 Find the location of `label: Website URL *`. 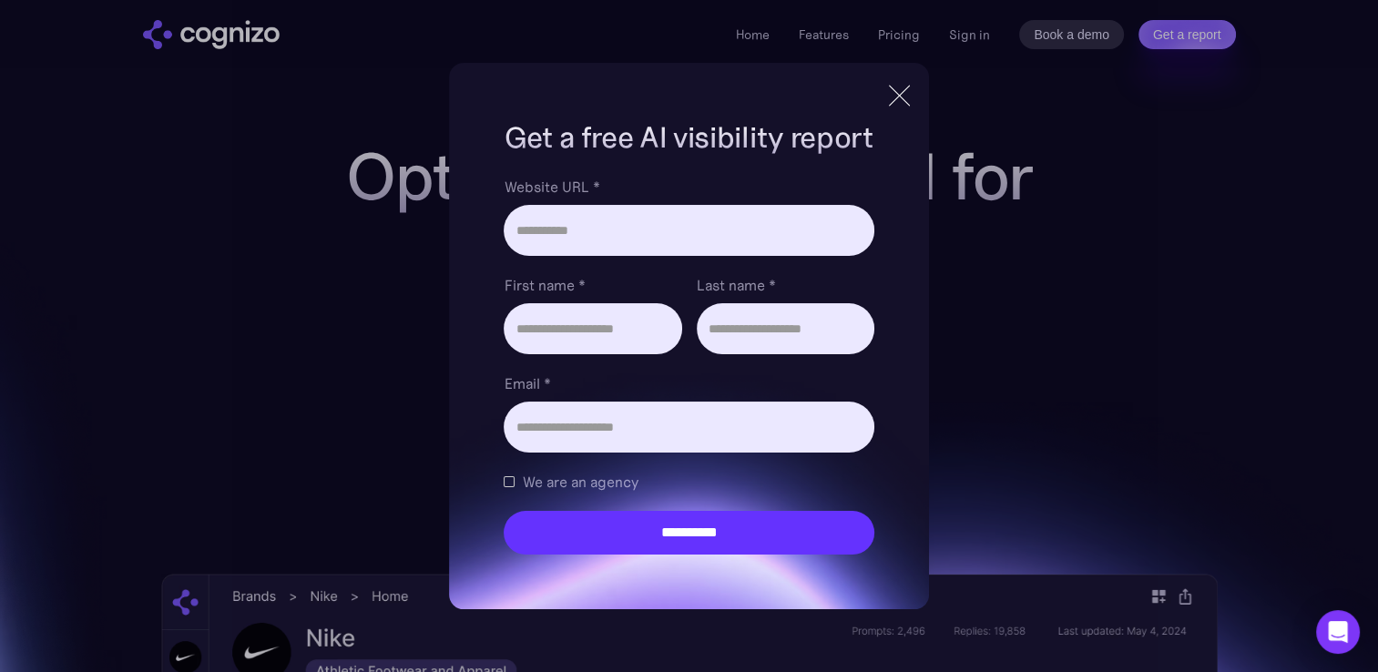

label: Website URL * is located at coordinates (689, 187).